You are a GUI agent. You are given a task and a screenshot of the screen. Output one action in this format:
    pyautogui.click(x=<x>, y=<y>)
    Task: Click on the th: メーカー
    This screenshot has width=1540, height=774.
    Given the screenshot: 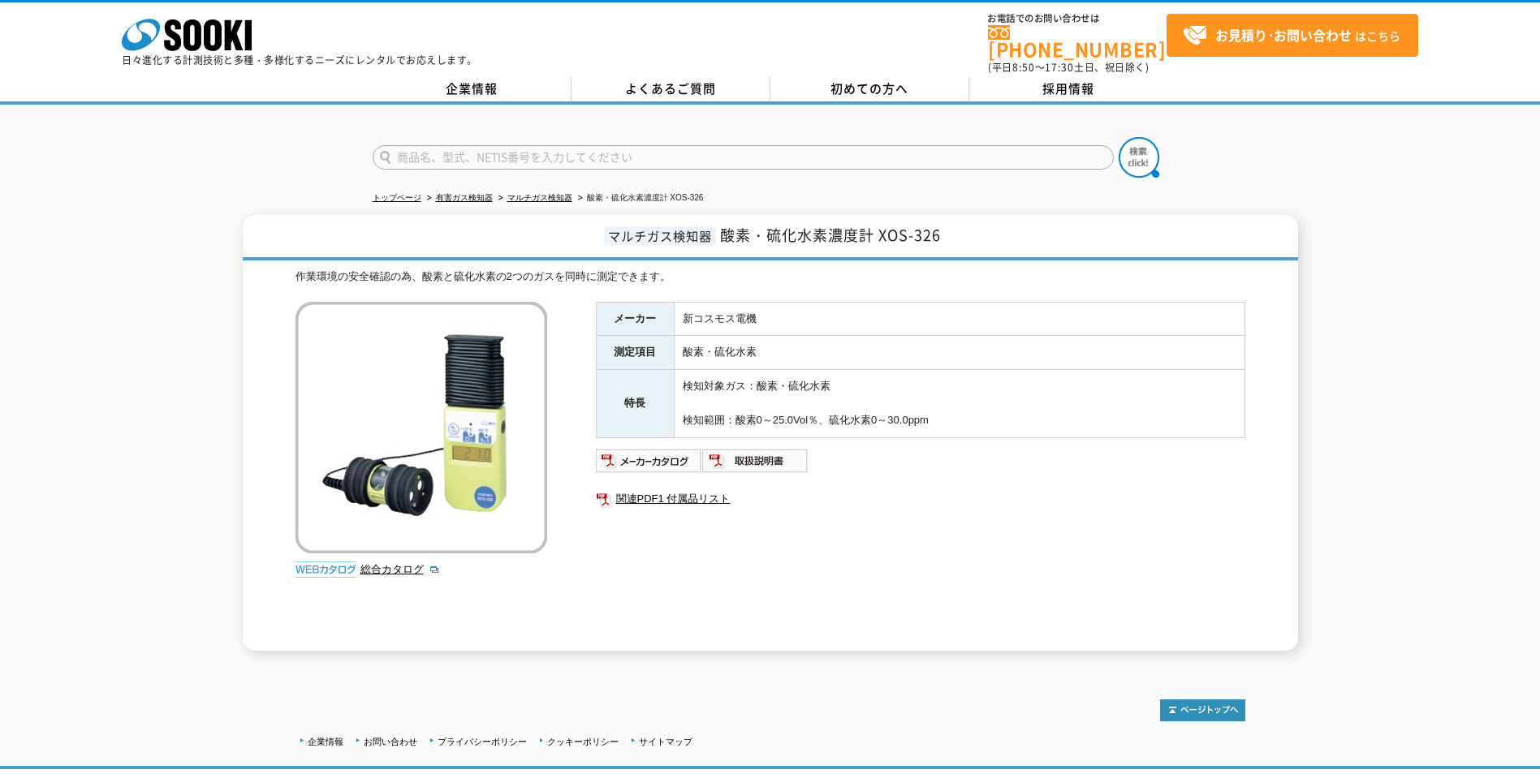 What is the action you would take?
    pyautogui.click(x=635, y=319)
    